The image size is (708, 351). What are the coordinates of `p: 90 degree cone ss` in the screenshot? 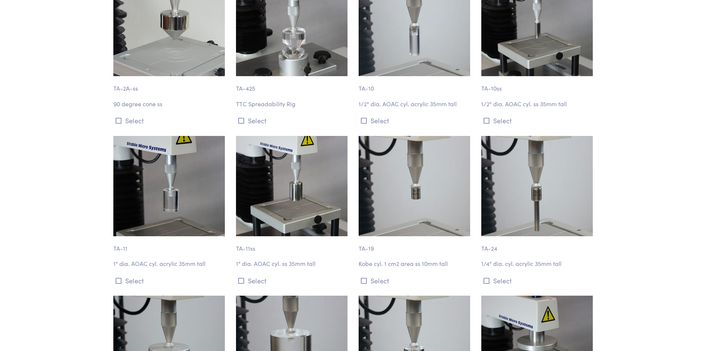 It's located at (170, 104).